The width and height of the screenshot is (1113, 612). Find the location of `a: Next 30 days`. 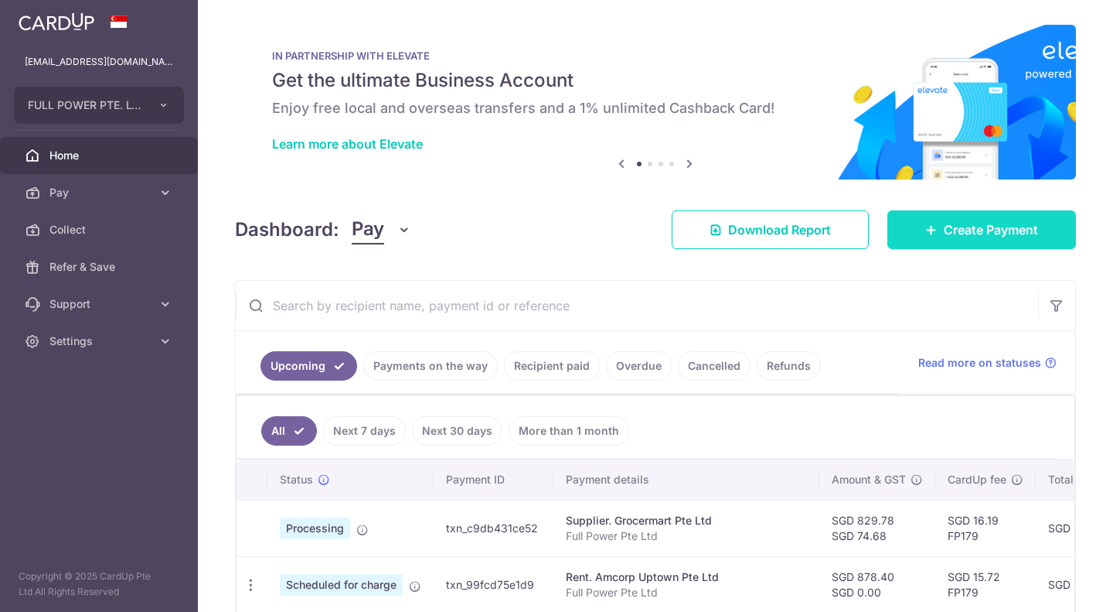

a: Next 30 days is located at coordinates (457, 431).